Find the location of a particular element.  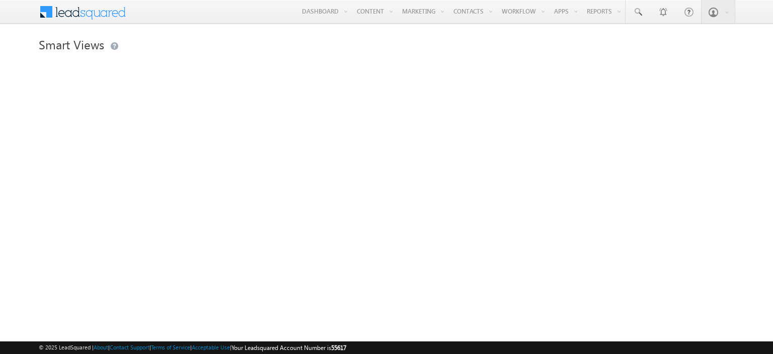

span: Your Leadsquared Account Number is is located at coordinates (289, 347).